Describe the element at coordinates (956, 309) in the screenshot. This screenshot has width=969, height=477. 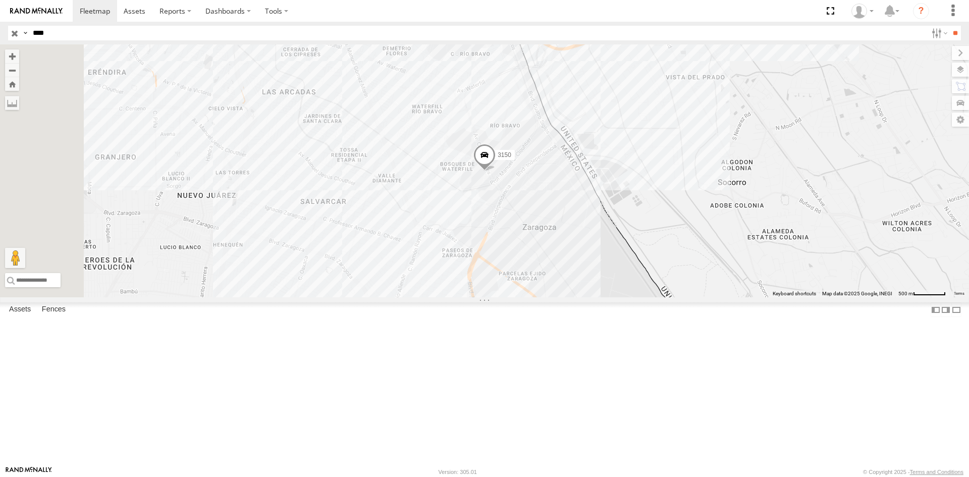
I see `label: Hide Summary Table` at that location.